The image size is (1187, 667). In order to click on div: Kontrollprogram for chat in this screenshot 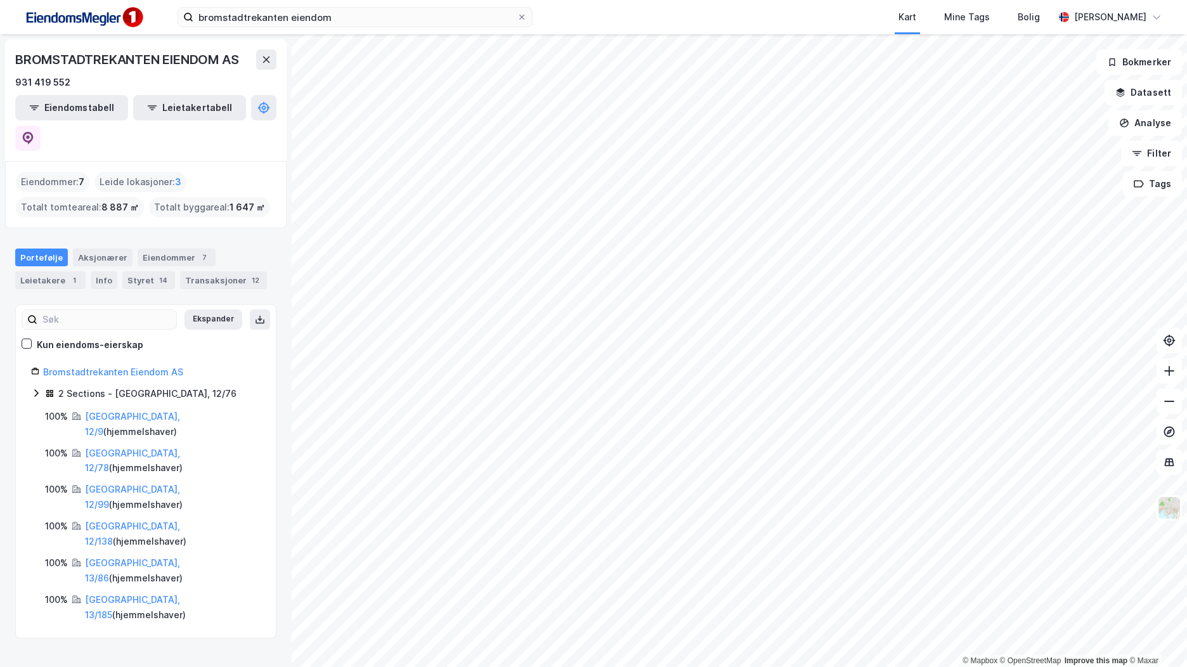, I will do `click(1155, 636)`.